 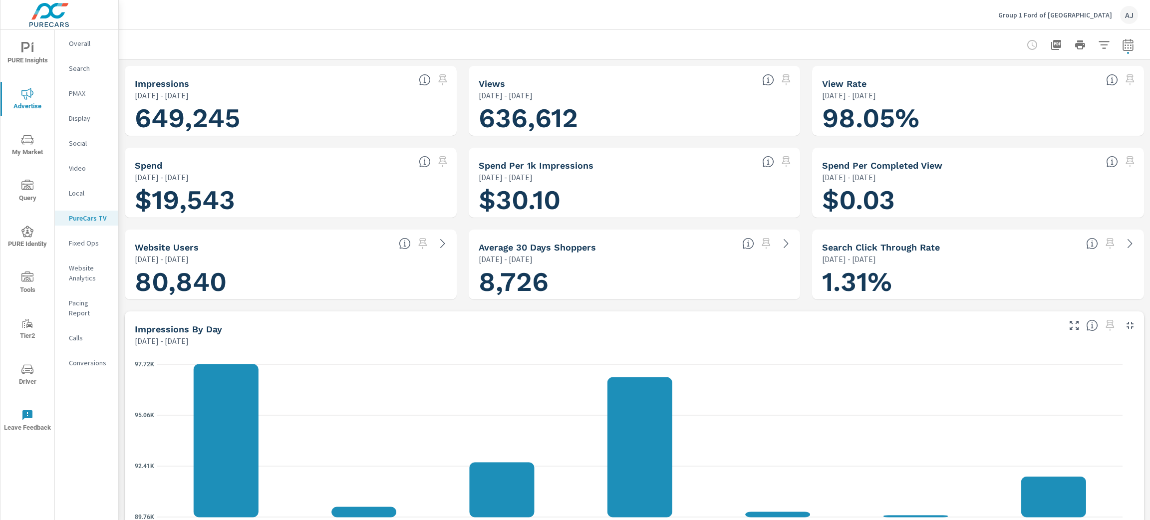 What do you see at coordinates (86, 308) in the screenshot?
I see `div: Pacing Report` at bounding box center [86, 308].